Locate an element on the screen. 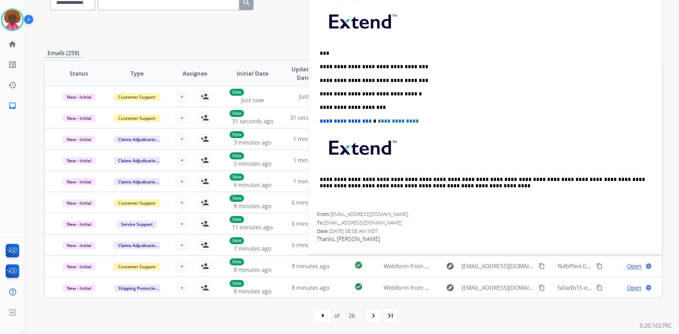 The image size is (679, 334). span: Updated Date is located at coordinates (304, 74).